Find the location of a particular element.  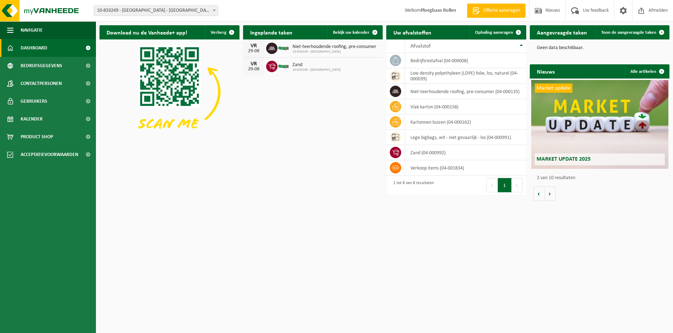

span: Verberg is located at coordinates (218, 32).